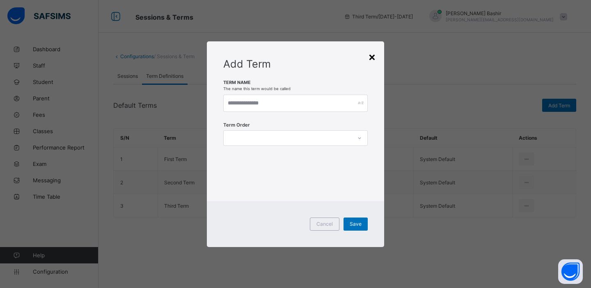 The width and height of the screenshot is (591, 288). I want to click on button: Open asap, so click(570, 272).